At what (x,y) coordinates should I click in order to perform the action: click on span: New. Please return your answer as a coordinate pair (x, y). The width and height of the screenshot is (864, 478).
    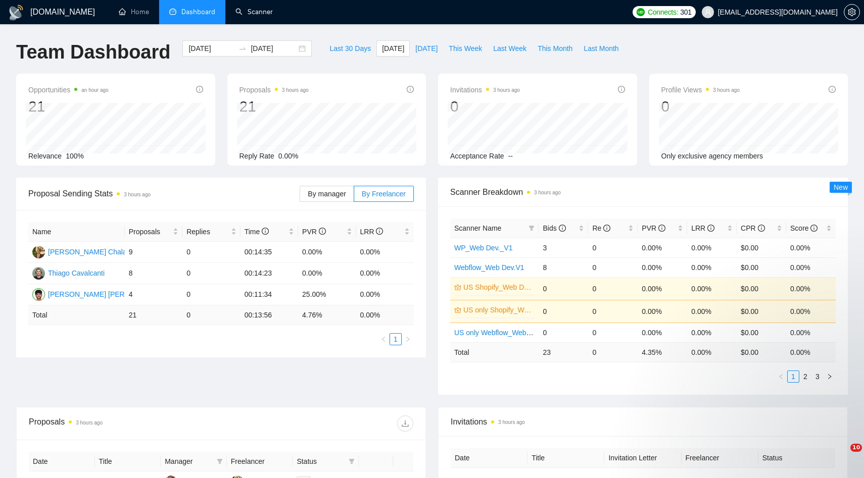
    Looking at the image, I should click on (841, 187).